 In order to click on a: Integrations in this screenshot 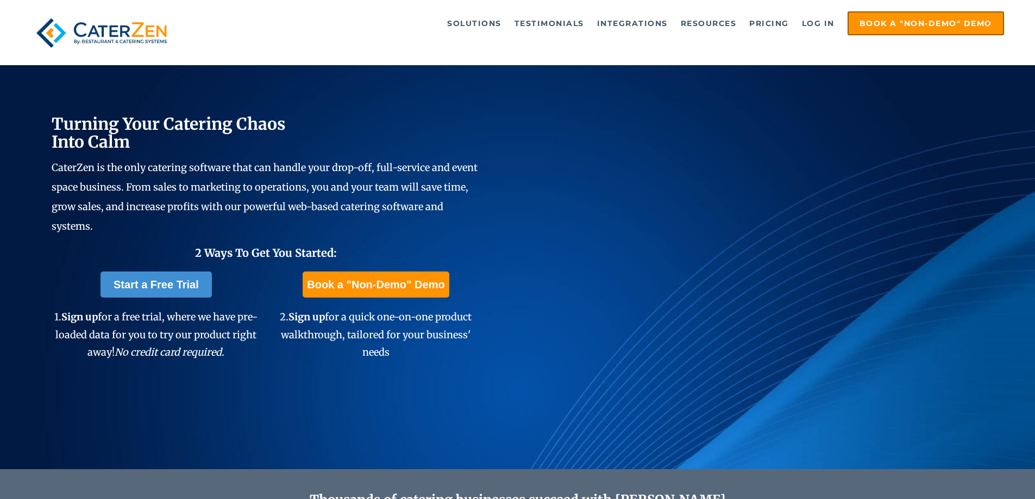, I will do `click(632, 23)`.